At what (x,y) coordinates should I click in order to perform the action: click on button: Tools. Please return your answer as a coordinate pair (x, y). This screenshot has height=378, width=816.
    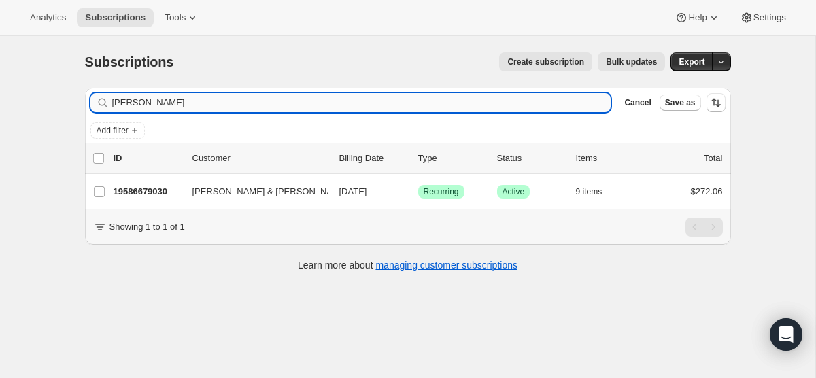
    Looking at the image, I should click on (182, 18).